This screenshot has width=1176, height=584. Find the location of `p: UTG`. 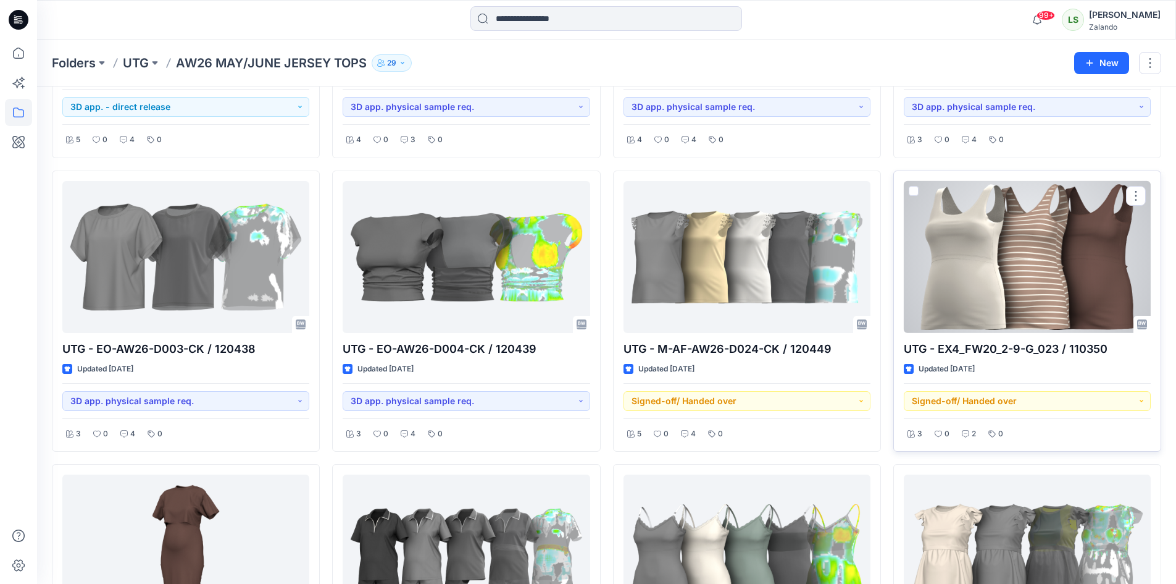

p: UTG is located at coordinates (136, 63).